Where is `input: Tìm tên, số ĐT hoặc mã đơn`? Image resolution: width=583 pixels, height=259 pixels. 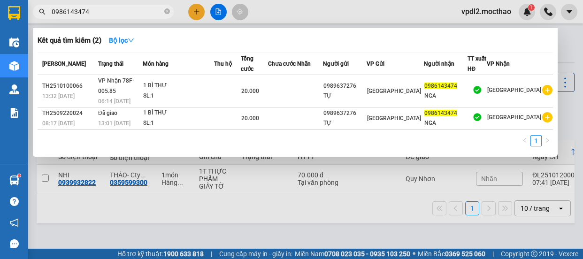 input: Tìm tên, số ĐT hoặc mã đơn is located at coordinates (107, 12).